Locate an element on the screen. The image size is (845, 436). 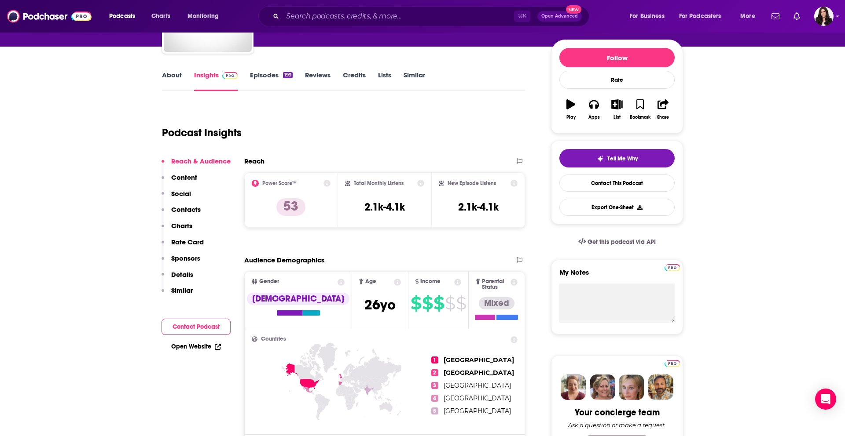
a: InsightsPodchaser Pro is located at coordinates (216, 81).